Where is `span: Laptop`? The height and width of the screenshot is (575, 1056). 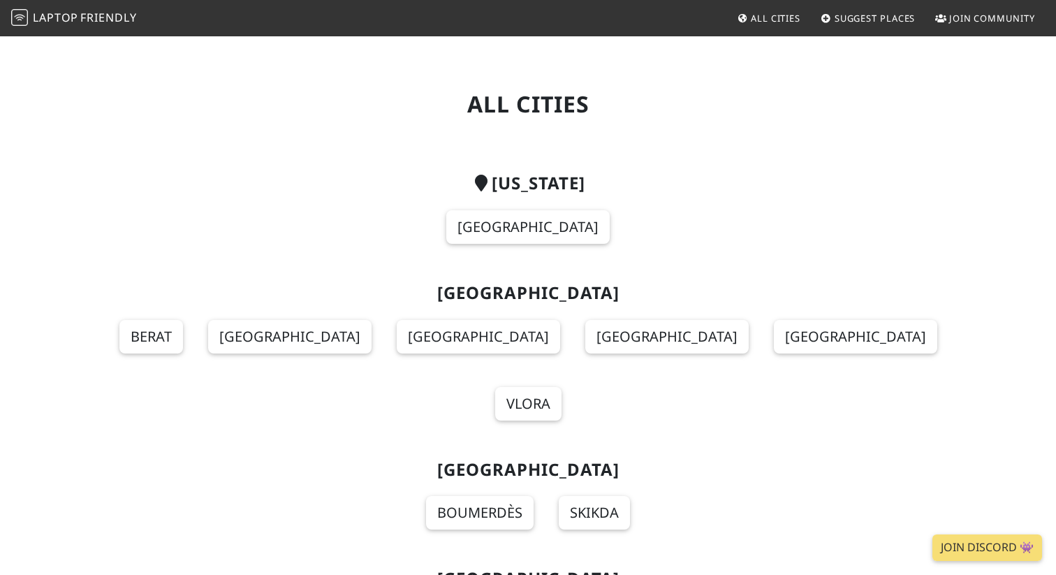
span: Laptop is located at coordinates (55, 17).